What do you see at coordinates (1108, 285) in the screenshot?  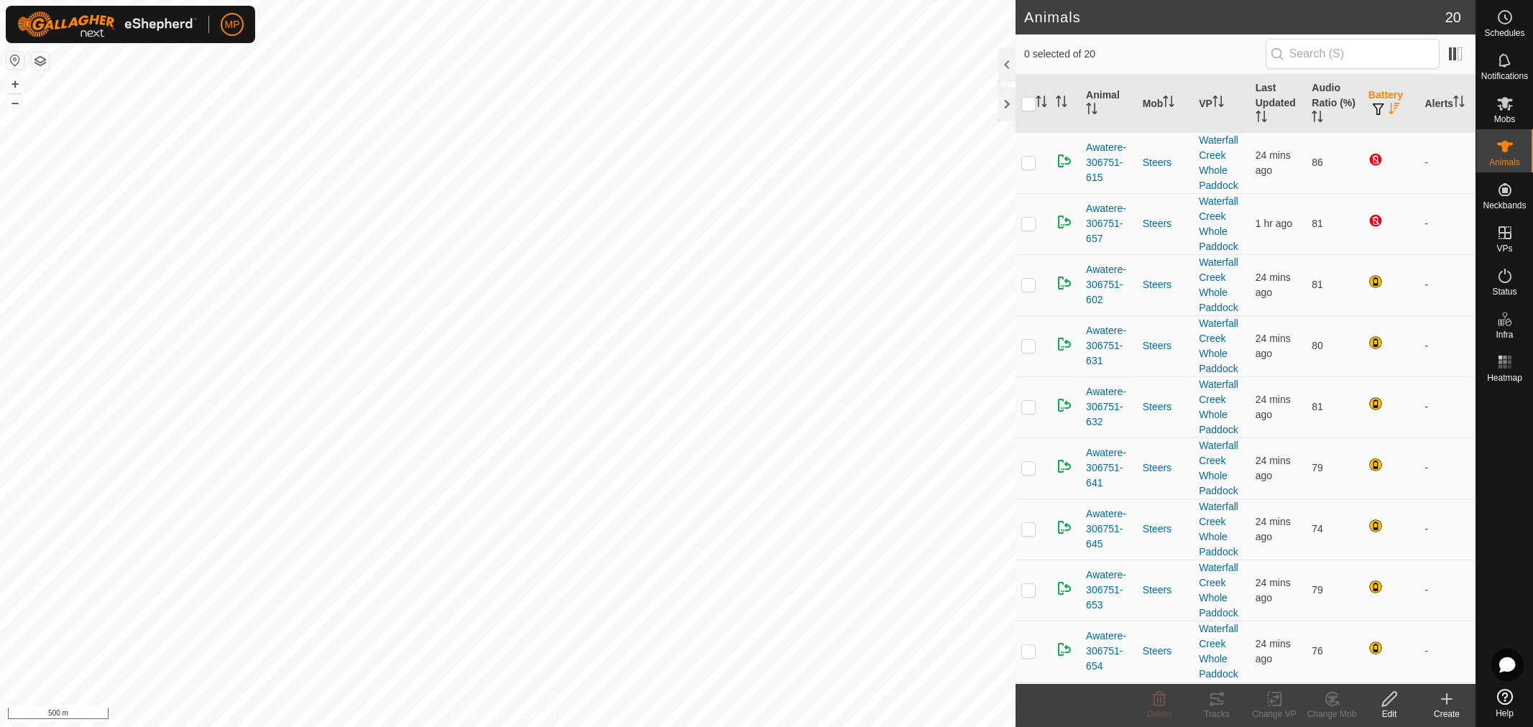 I see `span: Awatere-306751-602` at bounding box center [1108, 285].